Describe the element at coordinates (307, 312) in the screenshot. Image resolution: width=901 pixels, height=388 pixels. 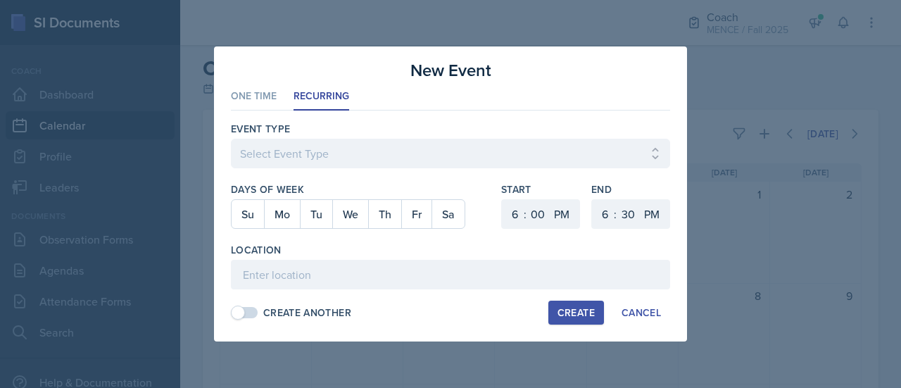
I see `div: Create Another` at that location.